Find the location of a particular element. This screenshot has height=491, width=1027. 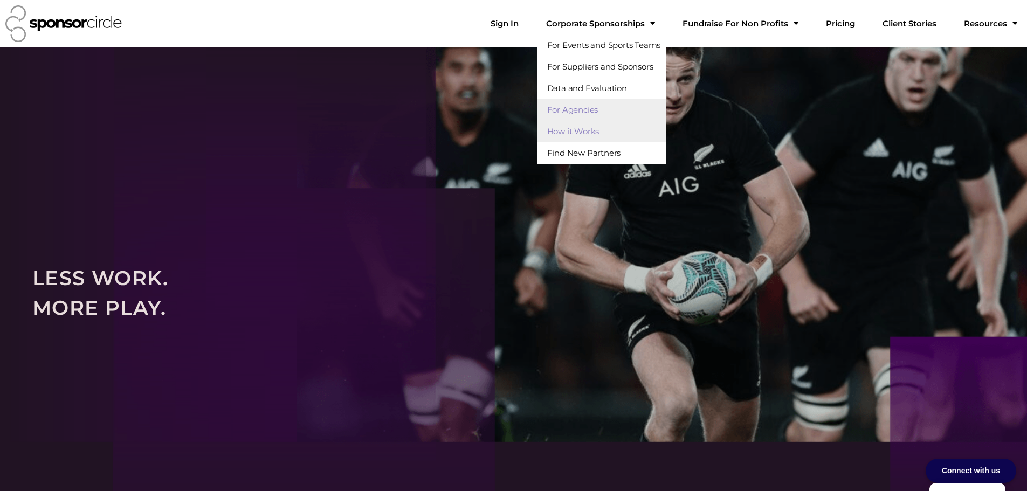

a: For Agencies is located at coordinates (602, 110).